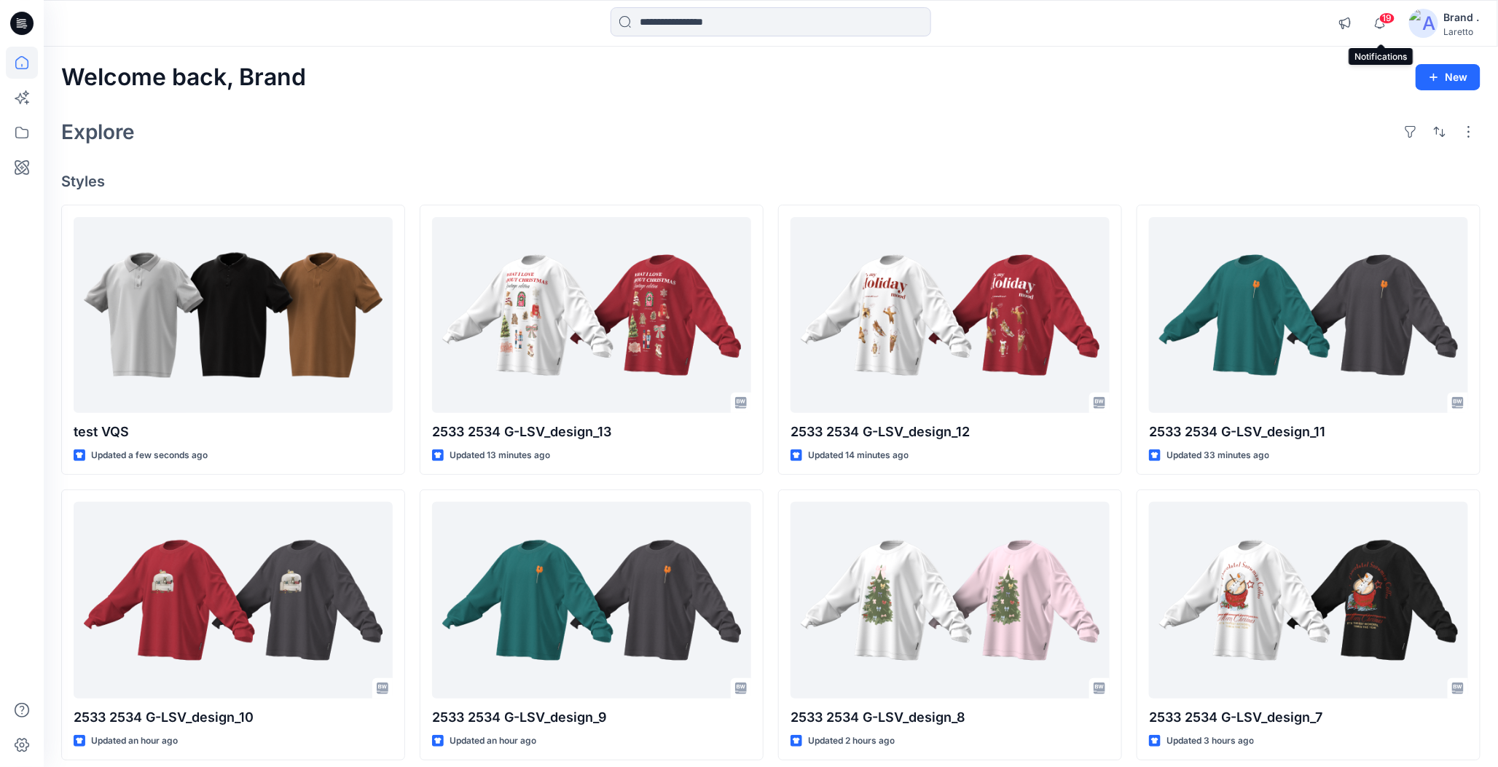  I want to click on a: 2533 2534 G-LSV_design_12, so click(950, 315).